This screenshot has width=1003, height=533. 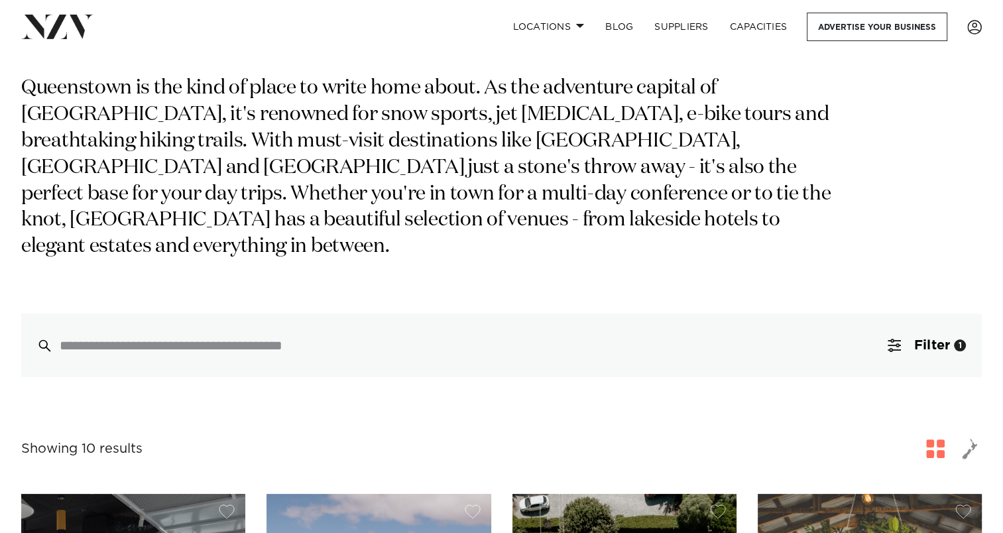 I want to click on span: Filter, so click(x=932, y=345).